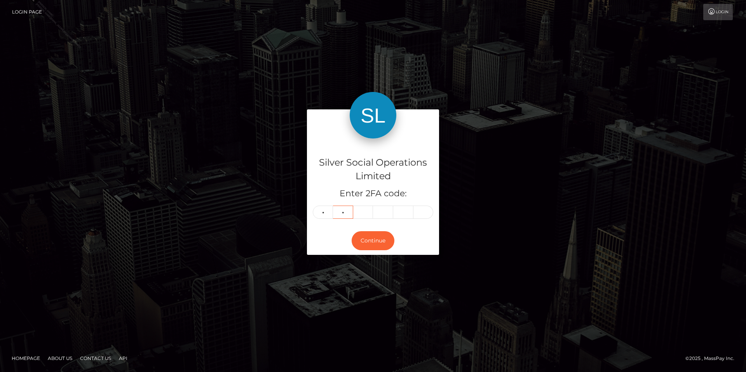 The image size is (746, 372). Describe the element at coordinates (718, 12) in the screenshot. I see `a: Login` at that location.